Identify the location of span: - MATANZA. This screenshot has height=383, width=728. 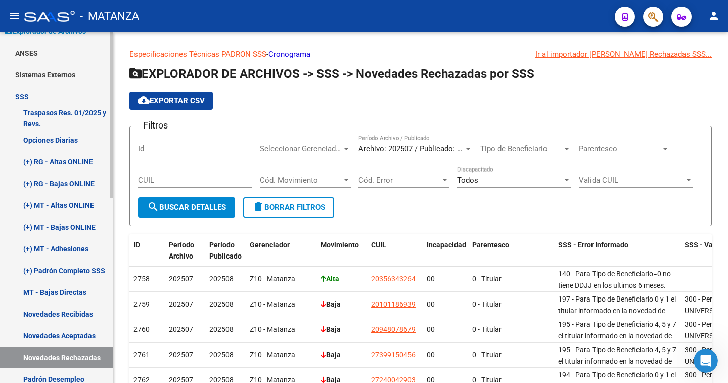
(109, 16).